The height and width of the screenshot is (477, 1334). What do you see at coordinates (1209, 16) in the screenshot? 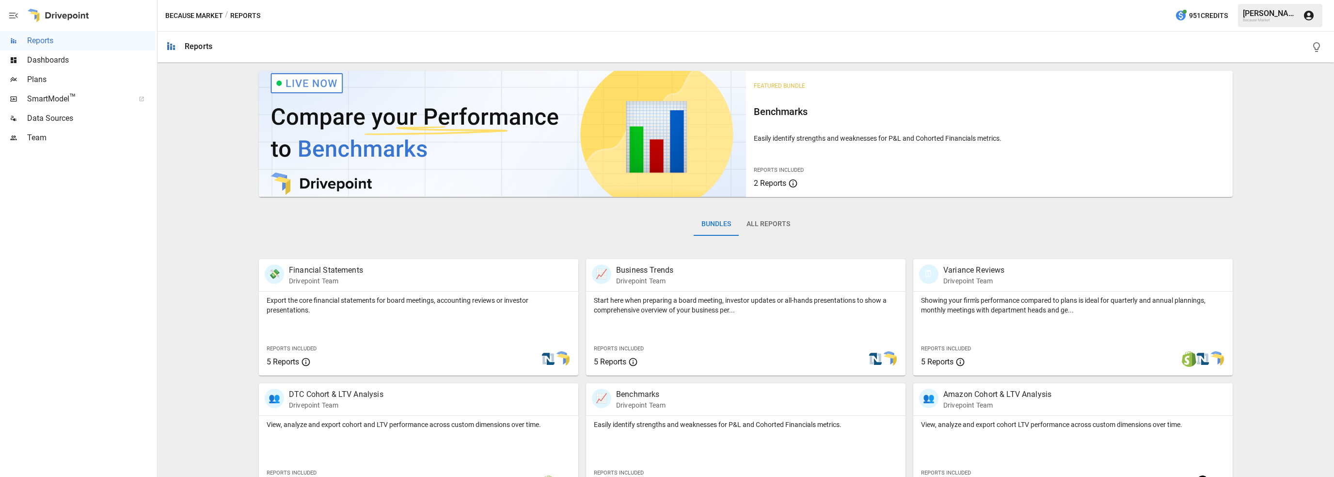
I see `span: 951 Credits` at bounding box center [1209, 16].